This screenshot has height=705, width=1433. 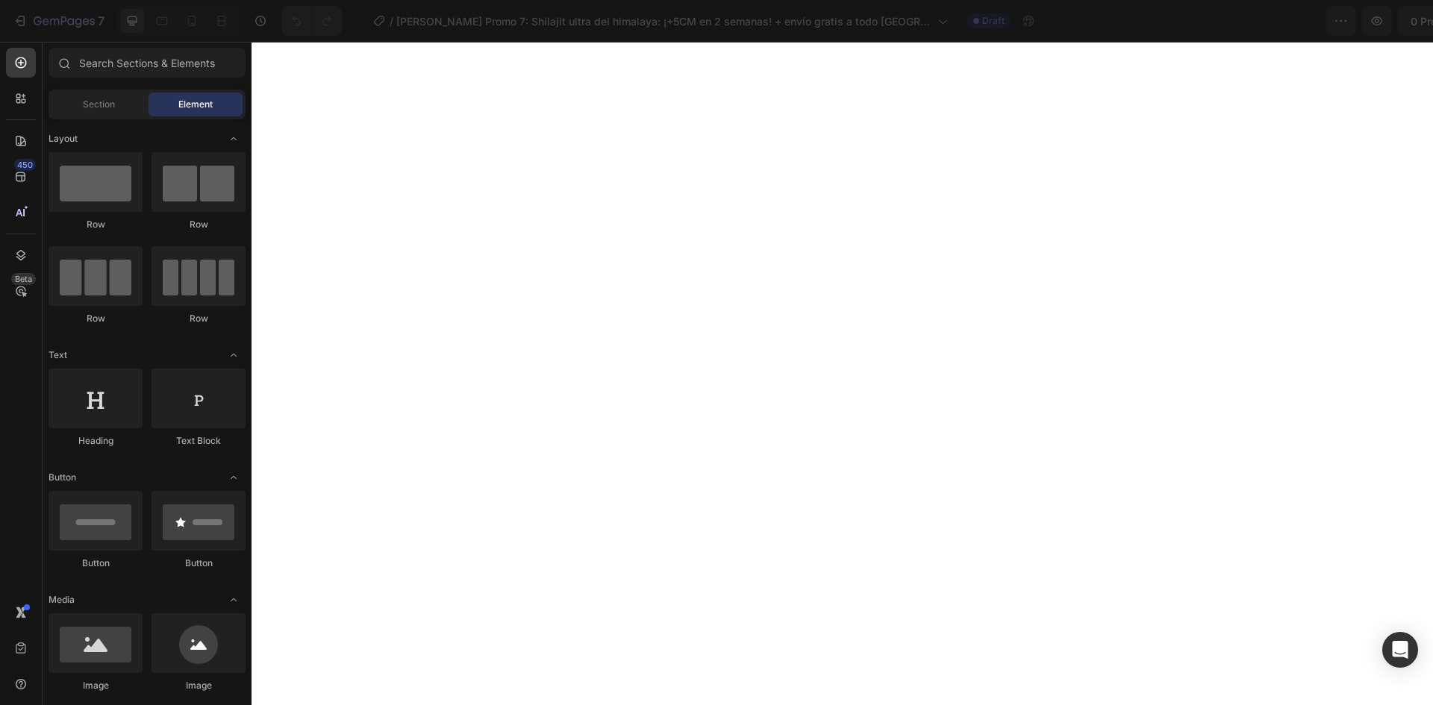 What do you see at coordinates (25, 165) in the screenshot?
I see `div: 450` at bounding box center [25, 165].